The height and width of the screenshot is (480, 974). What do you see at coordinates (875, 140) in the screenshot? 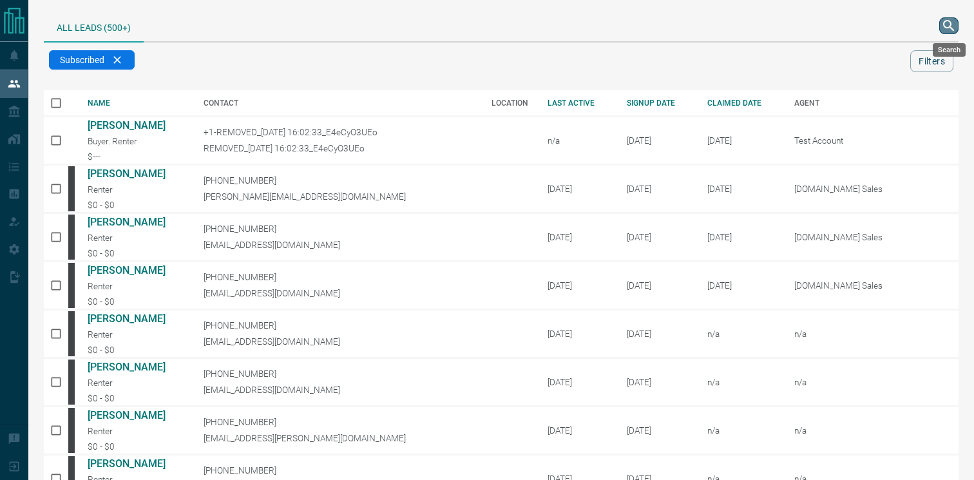
I see `p: Test Account` at bounding box center [875, 140].